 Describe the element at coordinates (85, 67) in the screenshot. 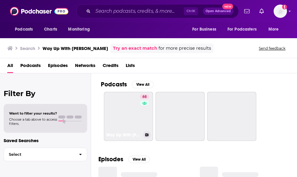

I see `a: Networks` at that location.